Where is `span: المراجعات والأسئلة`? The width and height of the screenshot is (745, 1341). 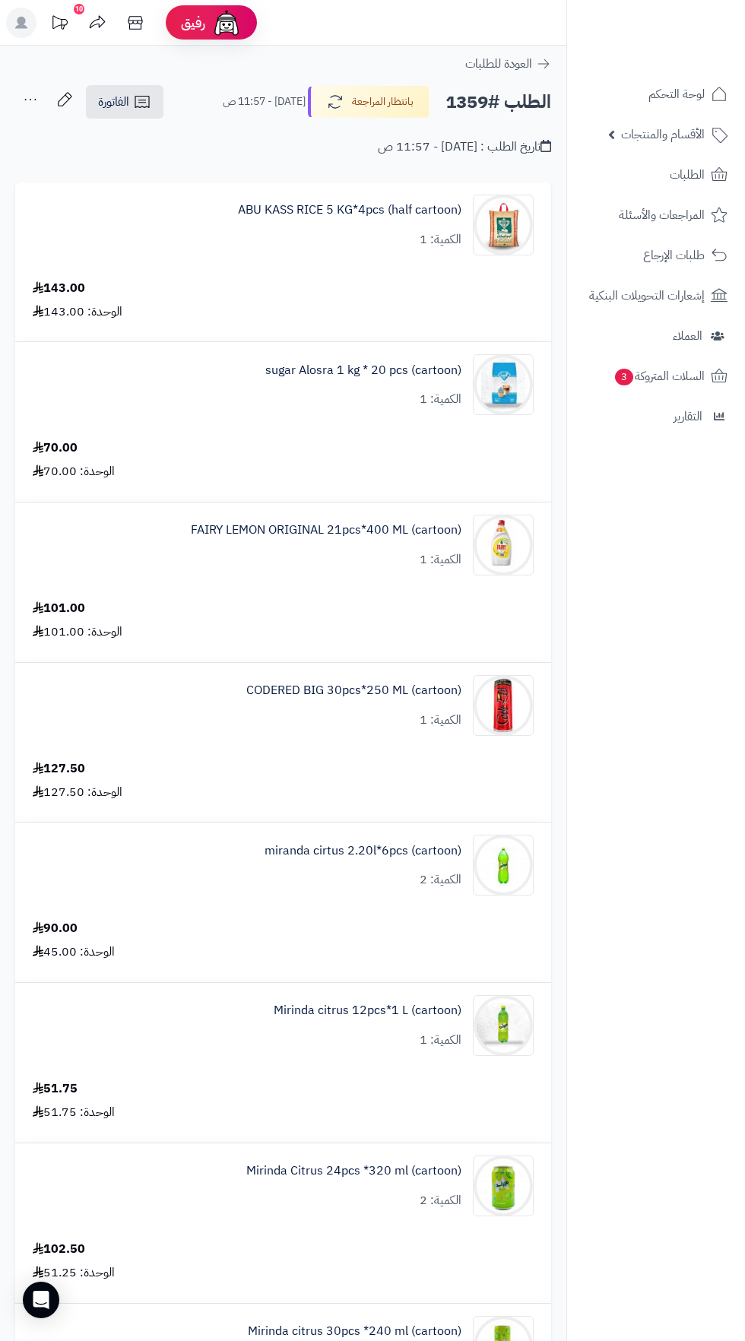 span: المراجعات والأسئلة is located at coordinates (662, 215).